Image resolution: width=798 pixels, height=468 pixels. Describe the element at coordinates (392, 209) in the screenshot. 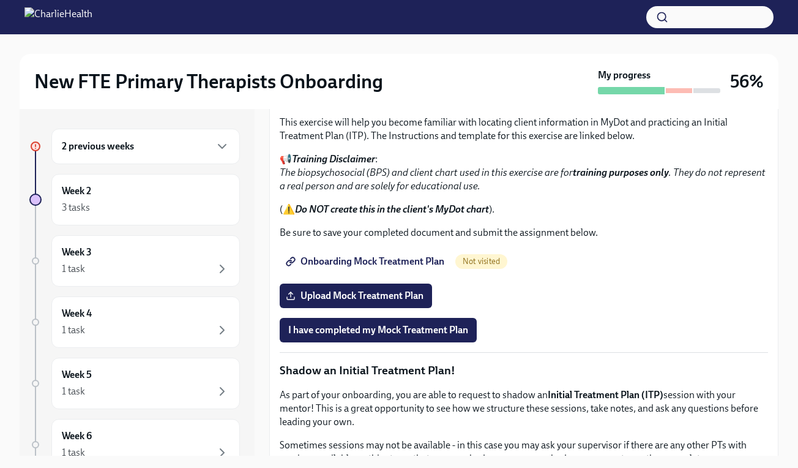

I see `strong: Do NOT create this in the client's MyDot chart` at that location.